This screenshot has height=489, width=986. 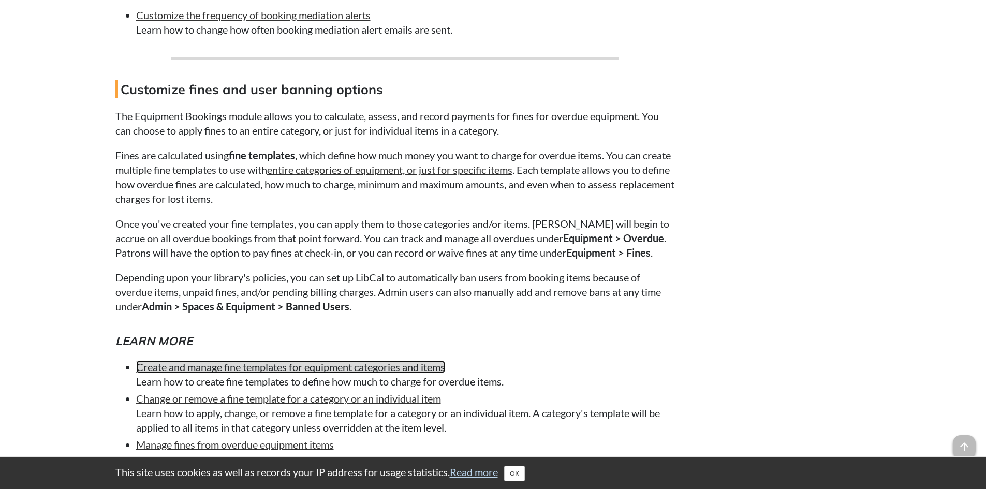 What do you see at coordinates (514, 474) in the screenshot?
I see `button: Close` at bounding box center [514, 474].